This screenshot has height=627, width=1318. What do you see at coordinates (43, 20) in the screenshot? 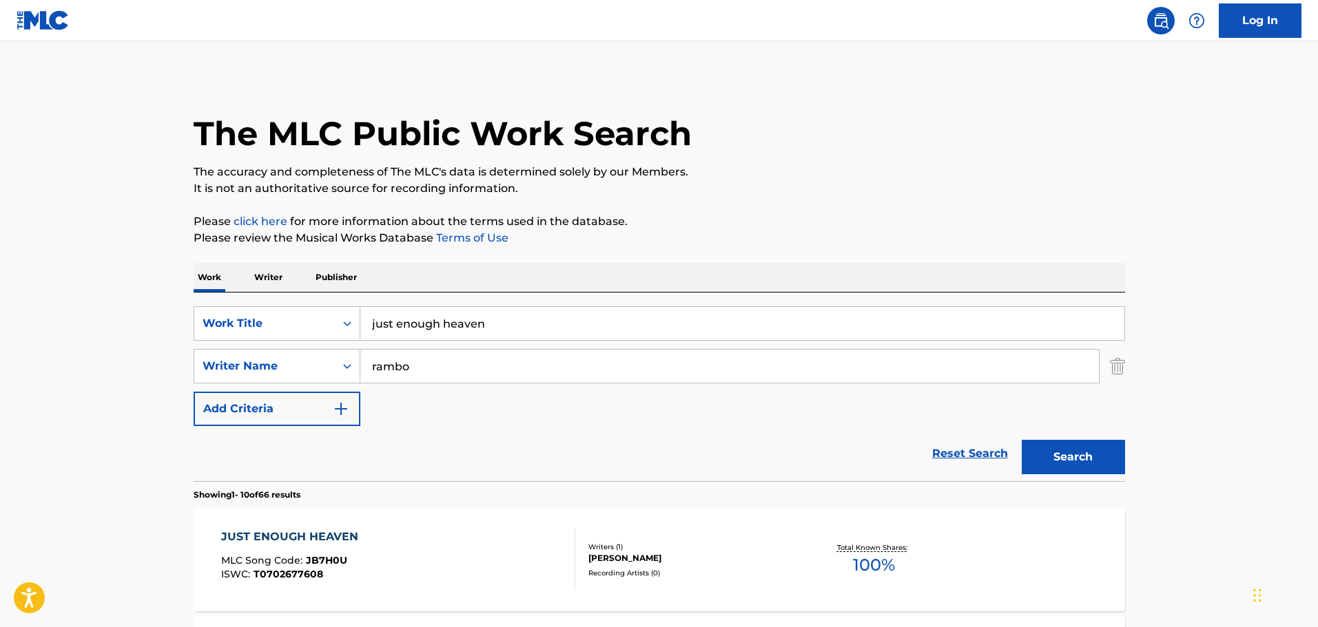
I see `img: MLC Logo` at bounding box center [43, 20].